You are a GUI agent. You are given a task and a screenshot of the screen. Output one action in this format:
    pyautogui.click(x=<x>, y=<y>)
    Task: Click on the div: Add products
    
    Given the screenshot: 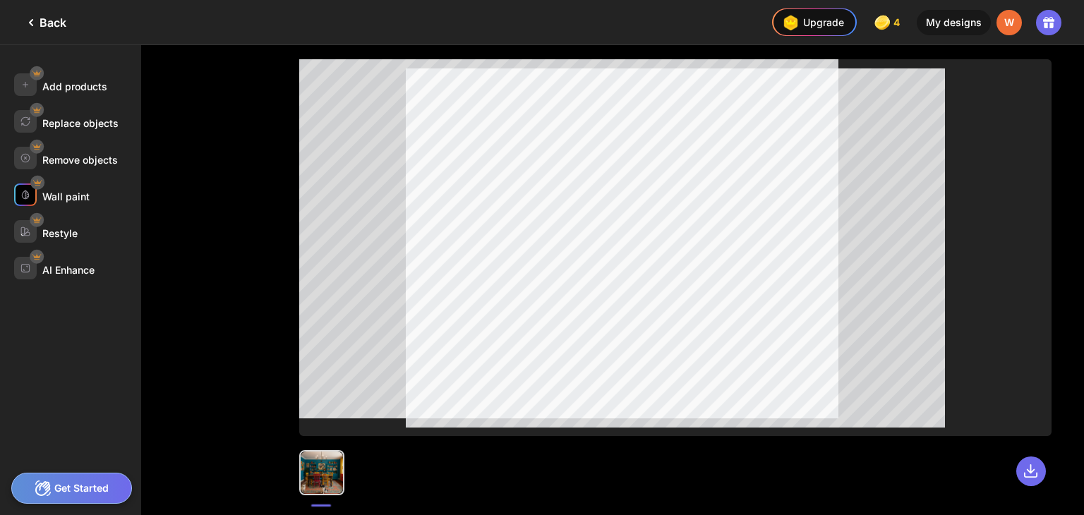 What is the action you would take?
    pyautogui.click(x=75, y=86)
    